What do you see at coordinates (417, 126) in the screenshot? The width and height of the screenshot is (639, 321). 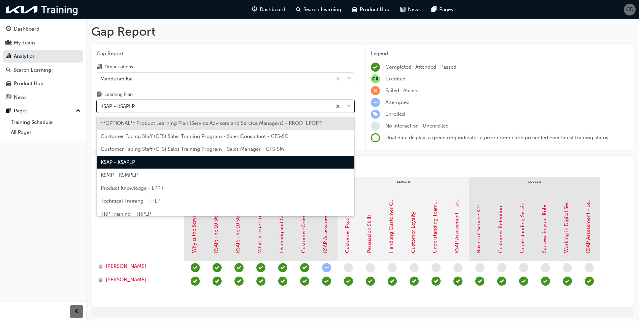 I see `span: No interaction · Unenrolled` at bounding box center [417, 126].